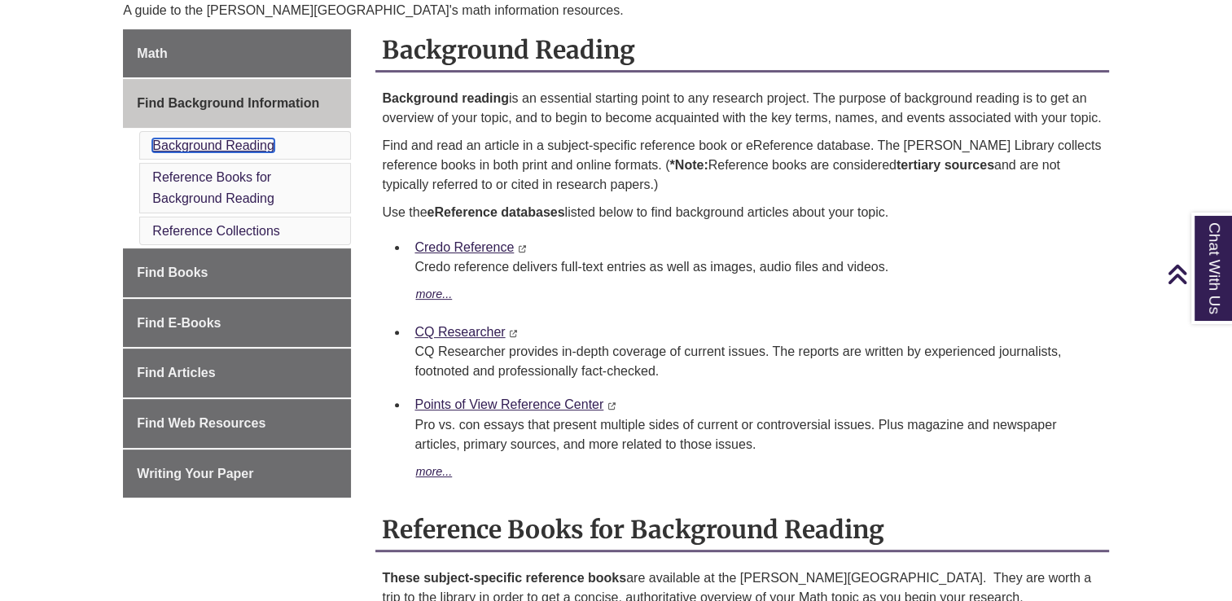 The image size is (1232, 601). What do you see at coordinates (464, 247) in the screenshot?
I see `a: Credo Reference` at bounding box center [464, 247].